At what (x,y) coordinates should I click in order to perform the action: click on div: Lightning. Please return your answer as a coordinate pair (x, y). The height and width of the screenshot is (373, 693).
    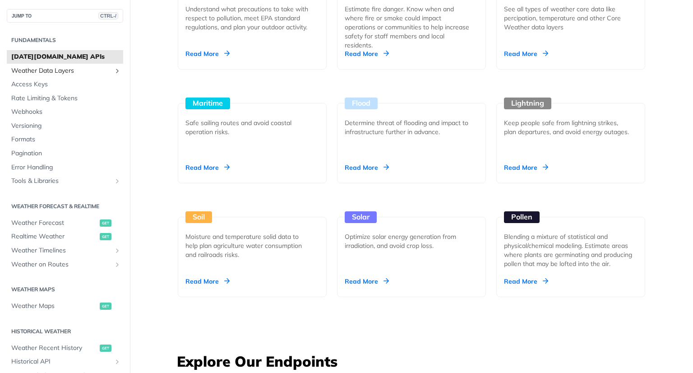
    Looking at the image, I should click on (528, 103).